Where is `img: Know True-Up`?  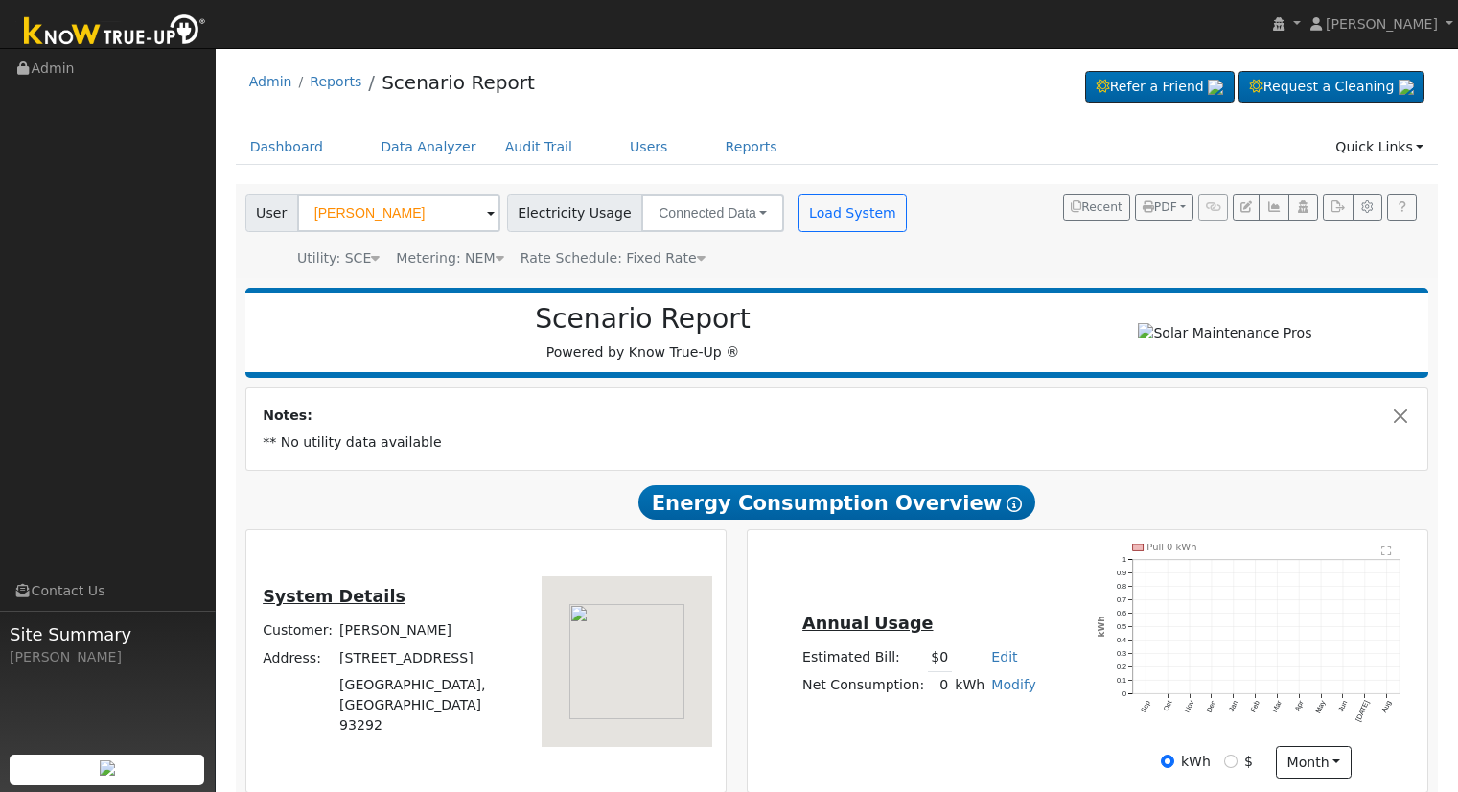
img: Know True-Up is located at coordinates (115, 32).